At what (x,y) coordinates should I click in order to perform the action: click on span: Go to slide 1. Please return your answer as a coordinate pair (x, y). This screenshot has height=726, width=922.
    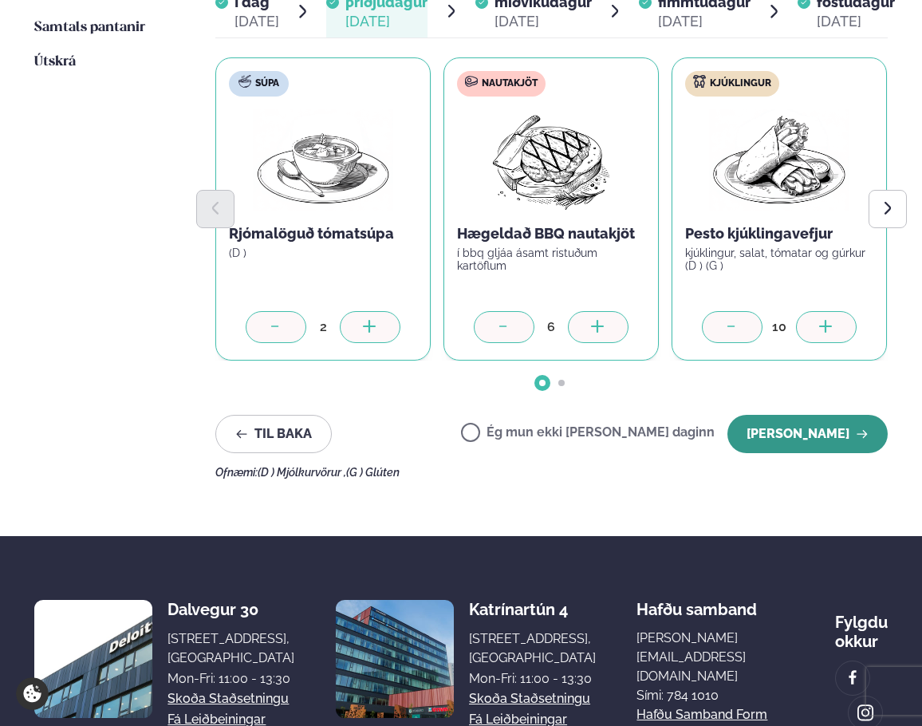
    Looking at the image, I should click on (542, 383).